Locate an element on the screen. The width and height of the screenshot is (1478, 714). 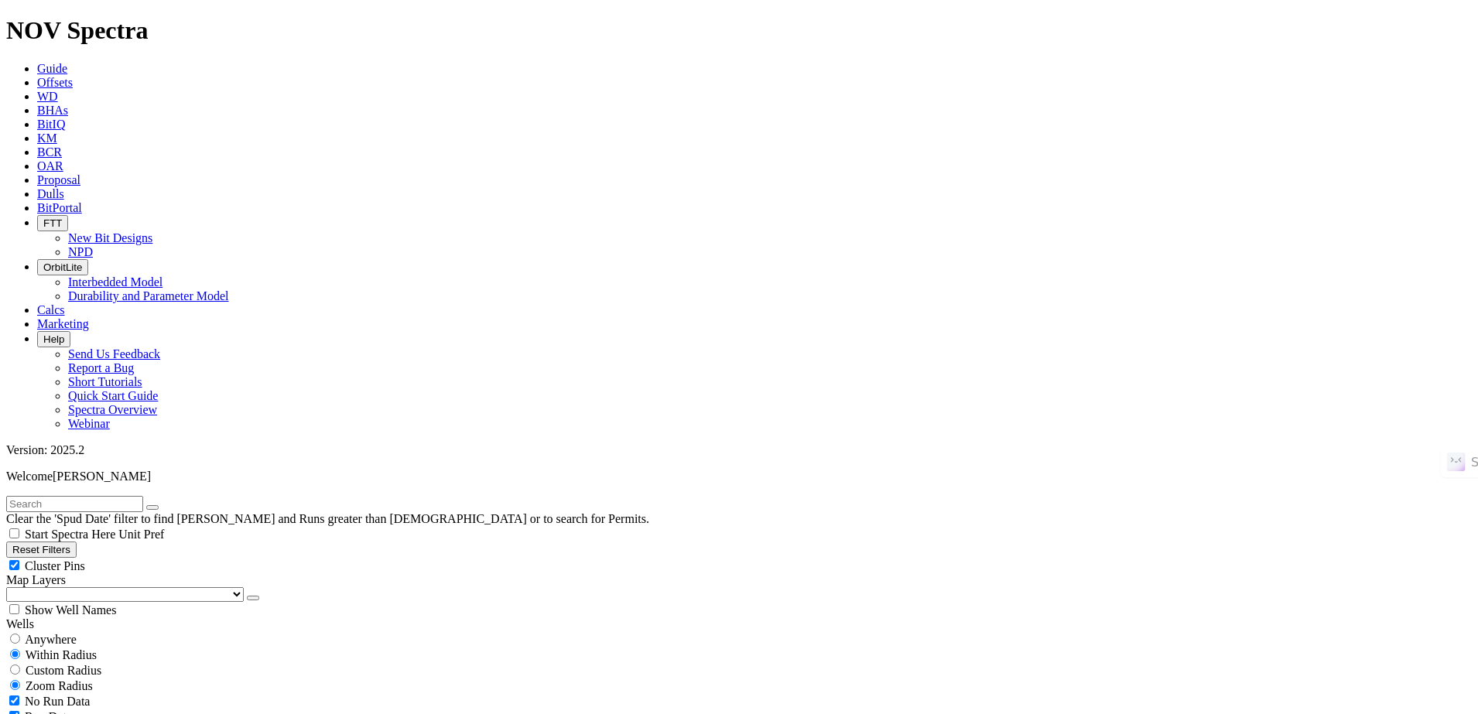
div: Wells is located at coordinates (739, 624).